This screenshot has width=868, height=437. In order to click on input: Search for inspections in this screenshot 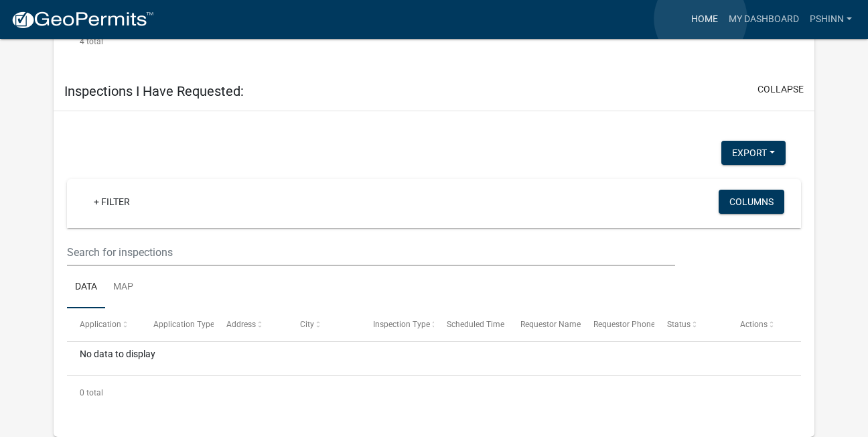, I will do `click(371, 252)`.